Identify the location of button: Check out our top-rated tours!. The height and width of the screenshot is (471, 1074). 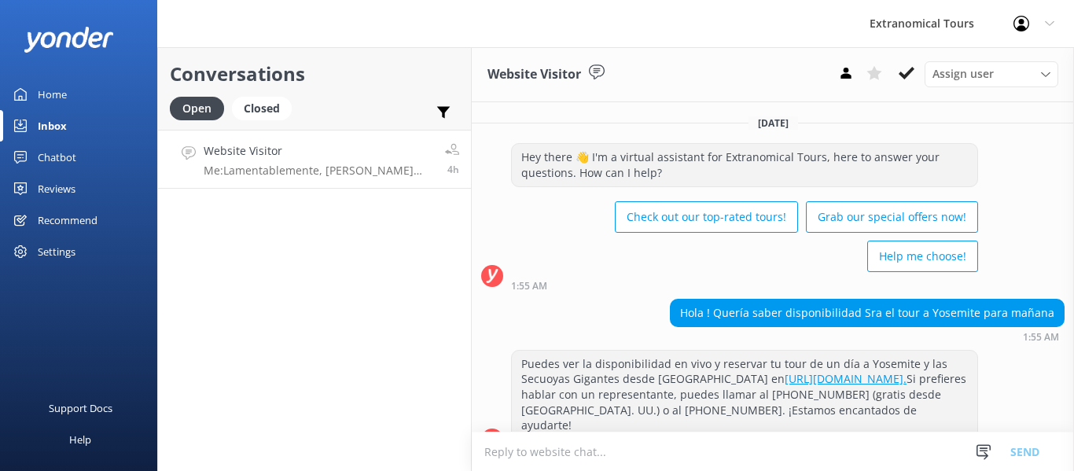
(706, 217).